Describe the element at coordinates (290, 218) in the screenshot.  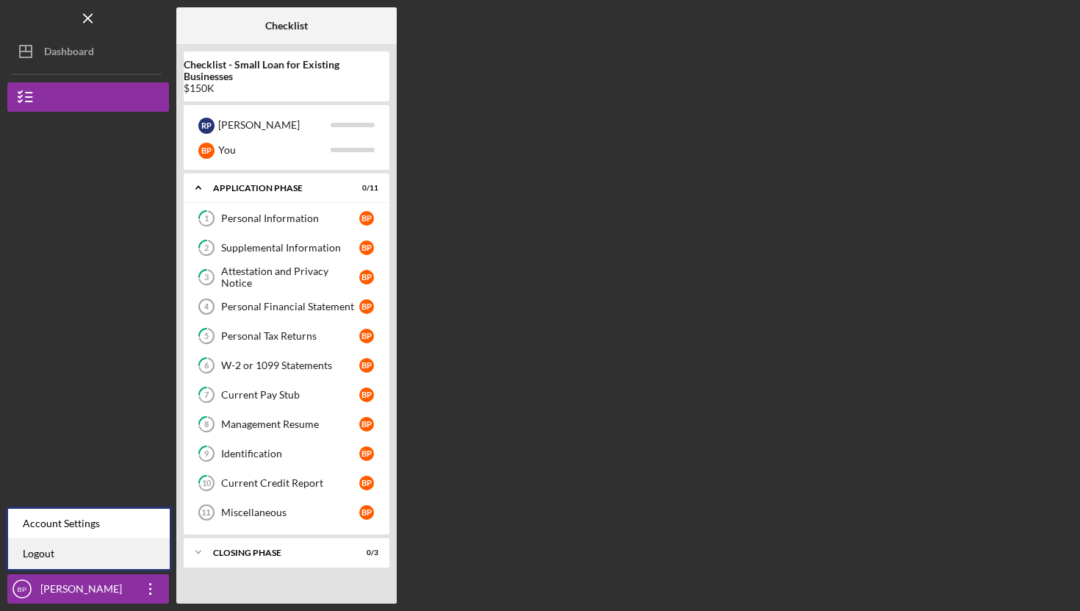
I see `div: Personal Information` at that location.